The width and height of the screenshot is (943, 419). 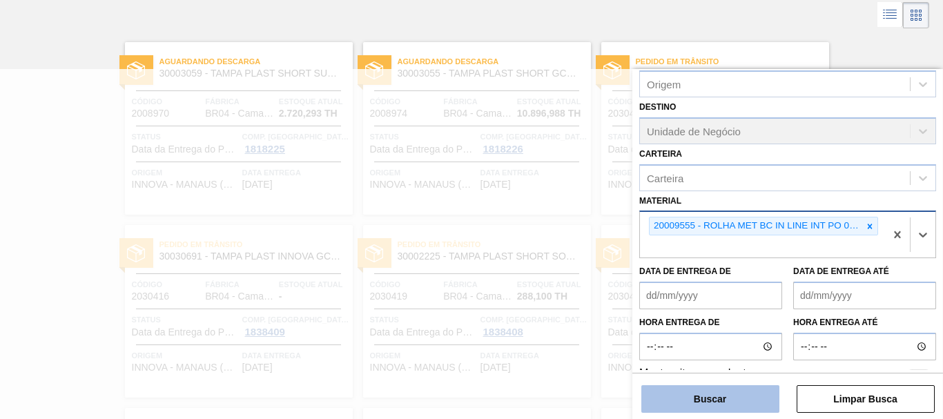 What do you see at coordinates (733, 61) in the screenshot?
I see `span: Pedido em Trânsito` at bounding box center [733, 61].